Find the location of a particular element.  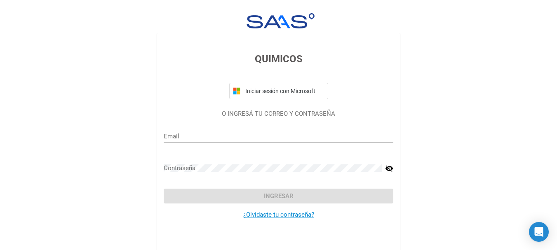

button: Ingresar is located at coordinates (278, 196).